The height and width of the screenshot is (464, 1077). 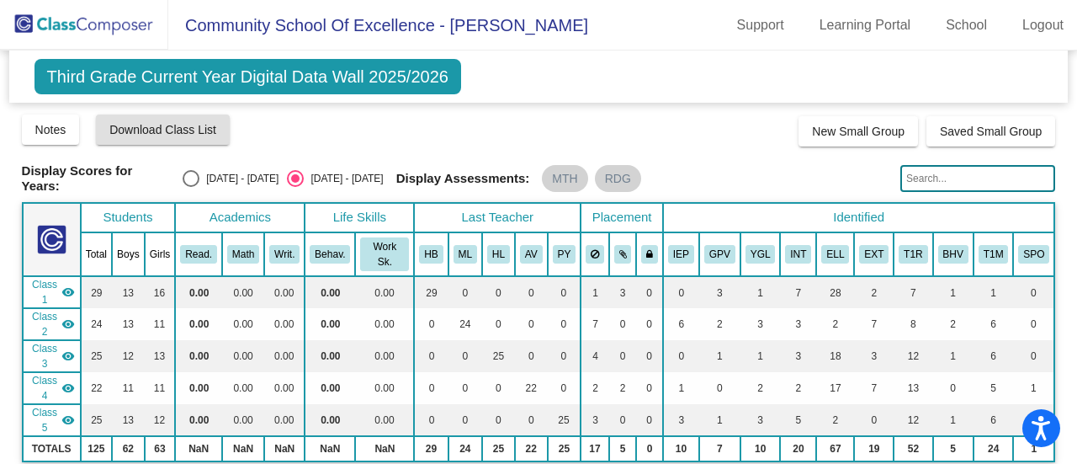 I want to click on th: Young for Grade Level, so click(x=761, y=254).